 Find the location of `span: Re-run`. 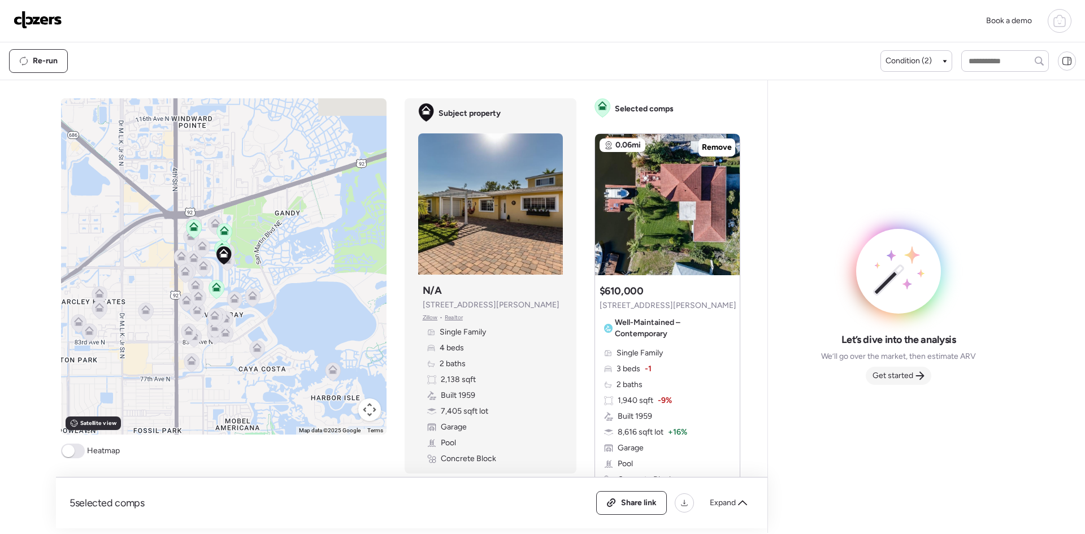

span: Re-run is located at coordinates (45, 61).